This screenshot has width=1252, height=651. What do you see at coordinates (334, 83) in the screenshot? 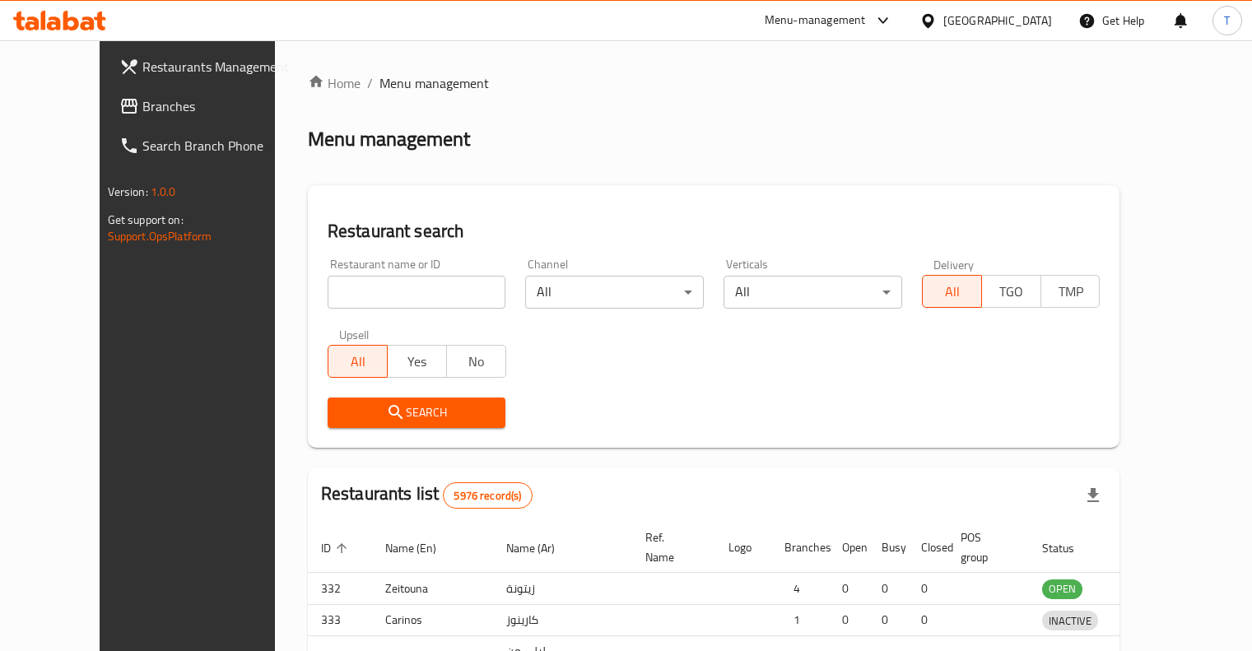
I see `a: Home` at bounding box center [334, 83].